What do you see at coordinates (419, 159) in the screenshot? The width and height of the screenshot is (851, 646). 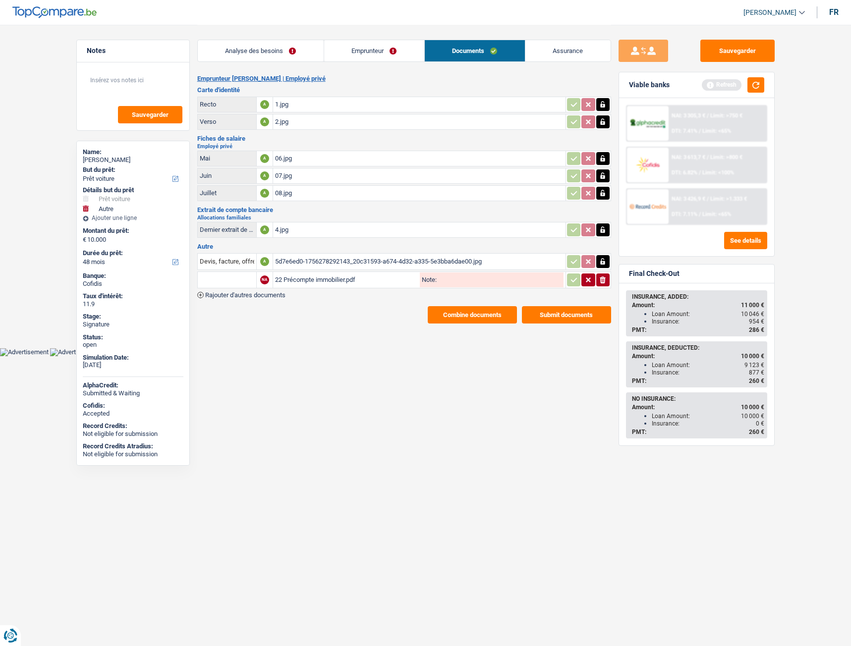 I see `div: 06.jpg` at bounding box center [419, 159].